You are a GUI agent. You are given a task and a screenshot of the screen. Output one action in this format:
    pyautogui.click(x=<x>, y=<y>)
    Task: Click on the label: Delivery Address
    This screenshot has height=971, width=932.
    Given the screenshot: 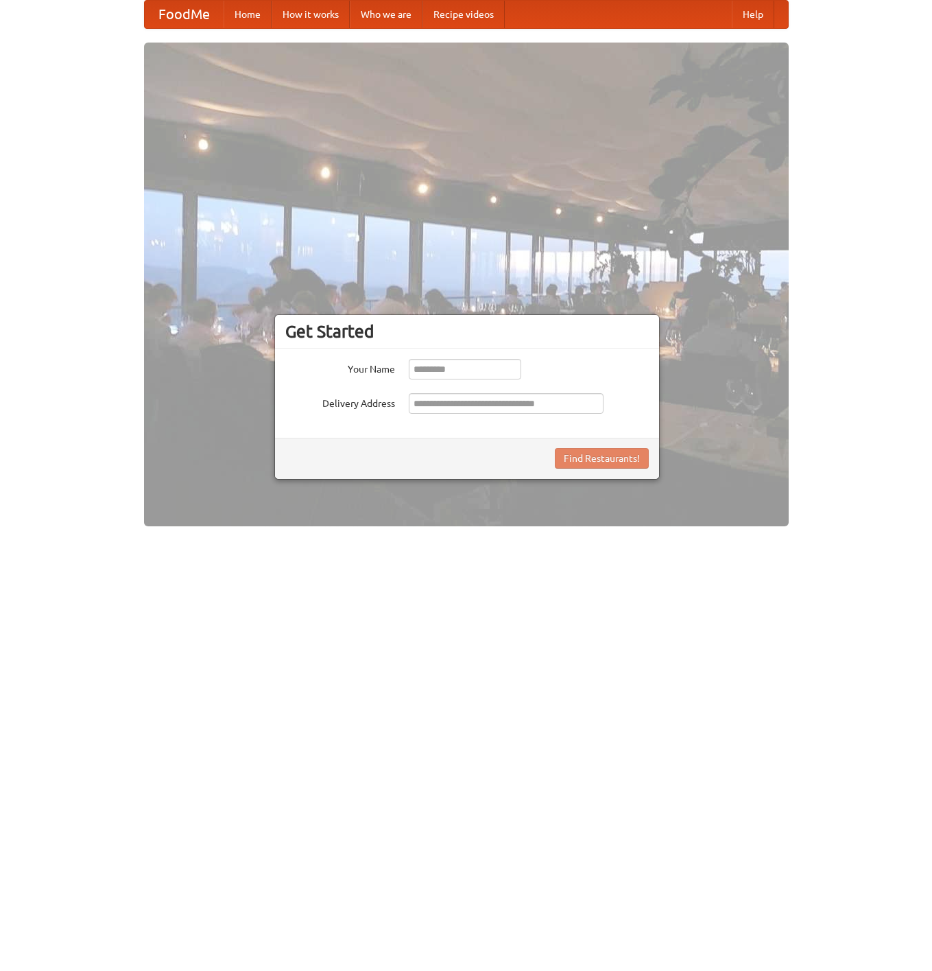 What is the action you would take?
    pyautogui.click(x=340, y=401)
    